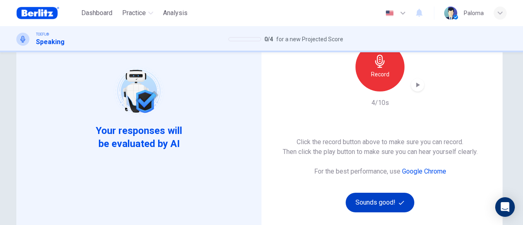 Image resolution: width=523 pixels, height=225 pixels. What do you see at coordinates (43, 34) in the screenshot?
I see `span: TOEFL®` at bounding box center [43, 34].